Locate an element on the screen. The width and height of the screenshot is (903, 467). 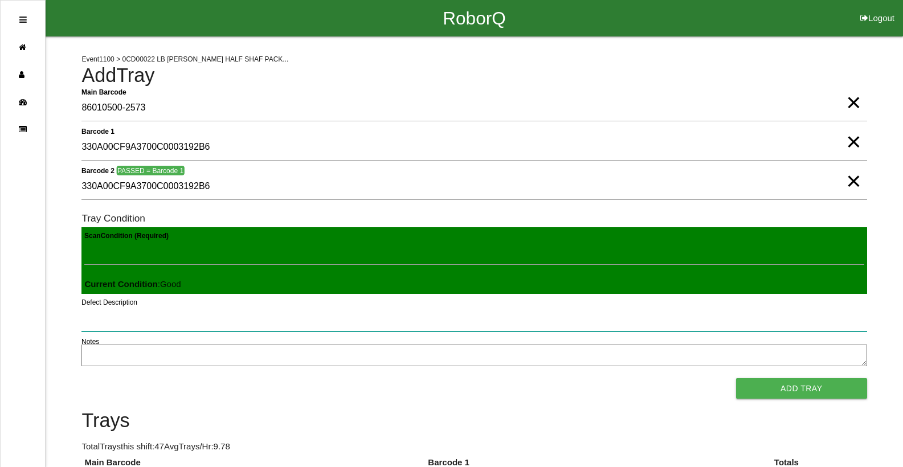
span: : Good is located at coordinates (132, 284).